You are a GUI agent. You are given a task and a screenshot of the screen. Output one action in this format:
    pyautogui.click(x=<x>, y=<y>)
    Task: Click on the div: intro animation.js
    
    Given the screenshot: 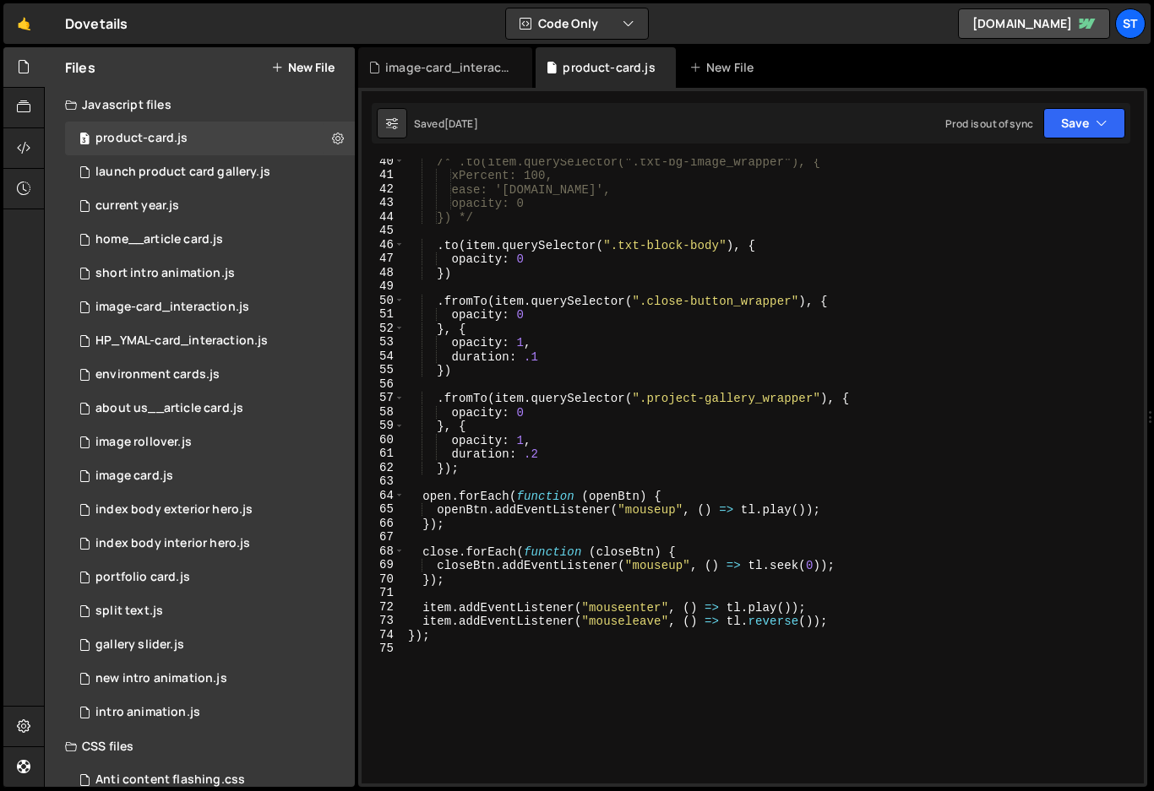 What is the action you would take?
    pyautogui.click(x=148, y=713)
    